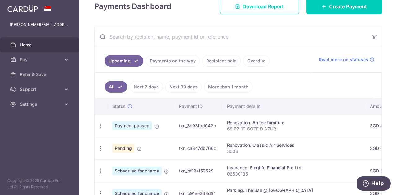  I want to click on span: Home, so click(40, 45).